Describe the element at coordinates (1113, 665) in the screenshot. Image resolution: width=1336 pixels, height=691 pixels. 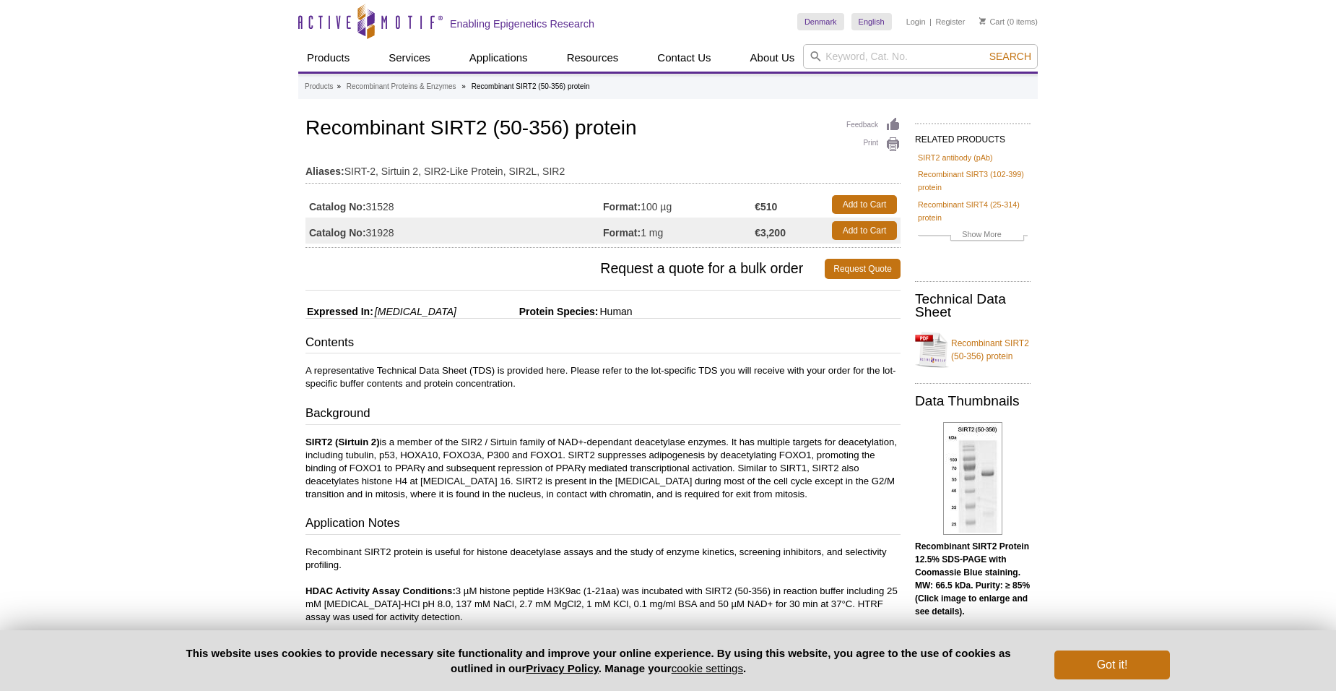
I see `button: Got it!` at that location.